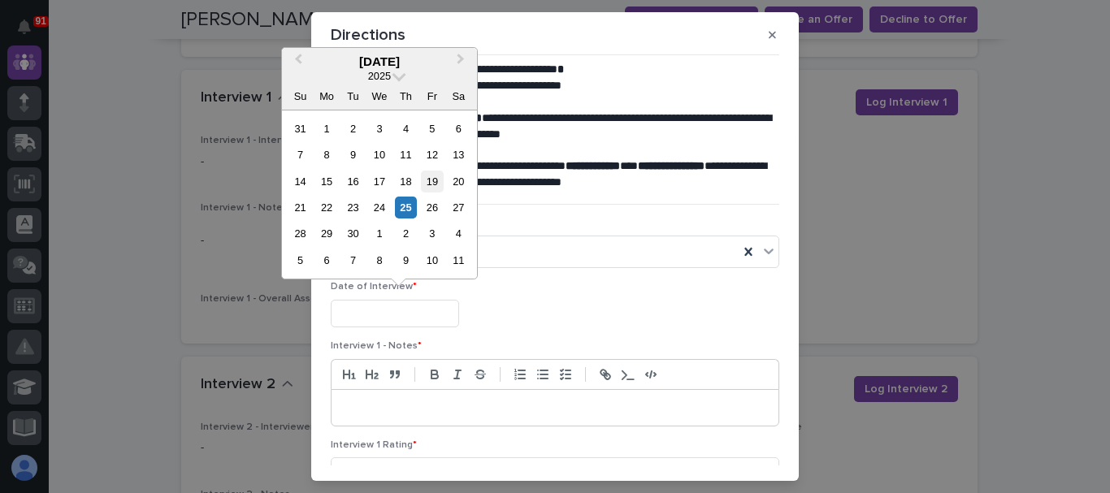 Image resolution: width=1110 pixels, height=493 pixels. I want to click on div: Su, so click(300, 96).